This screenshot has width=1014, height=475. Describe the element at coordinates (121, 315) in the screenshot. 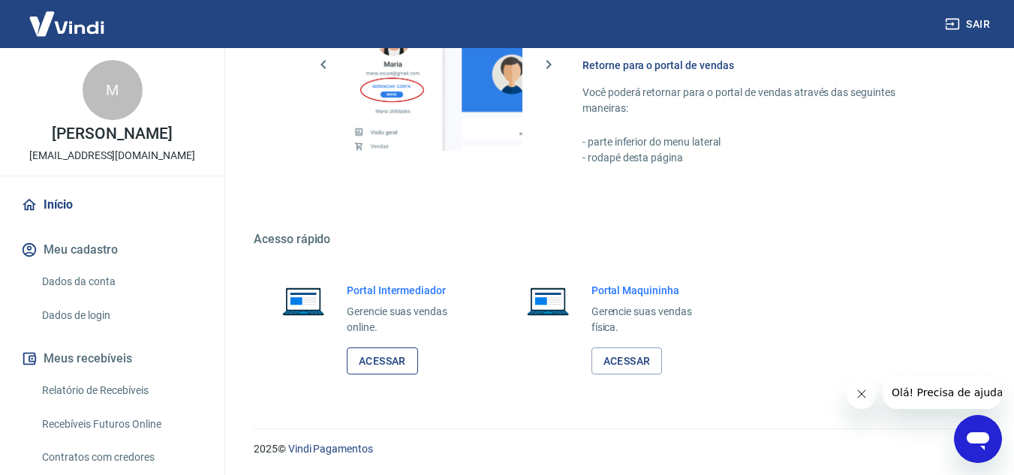

I see `a: Dados de login` at that location.